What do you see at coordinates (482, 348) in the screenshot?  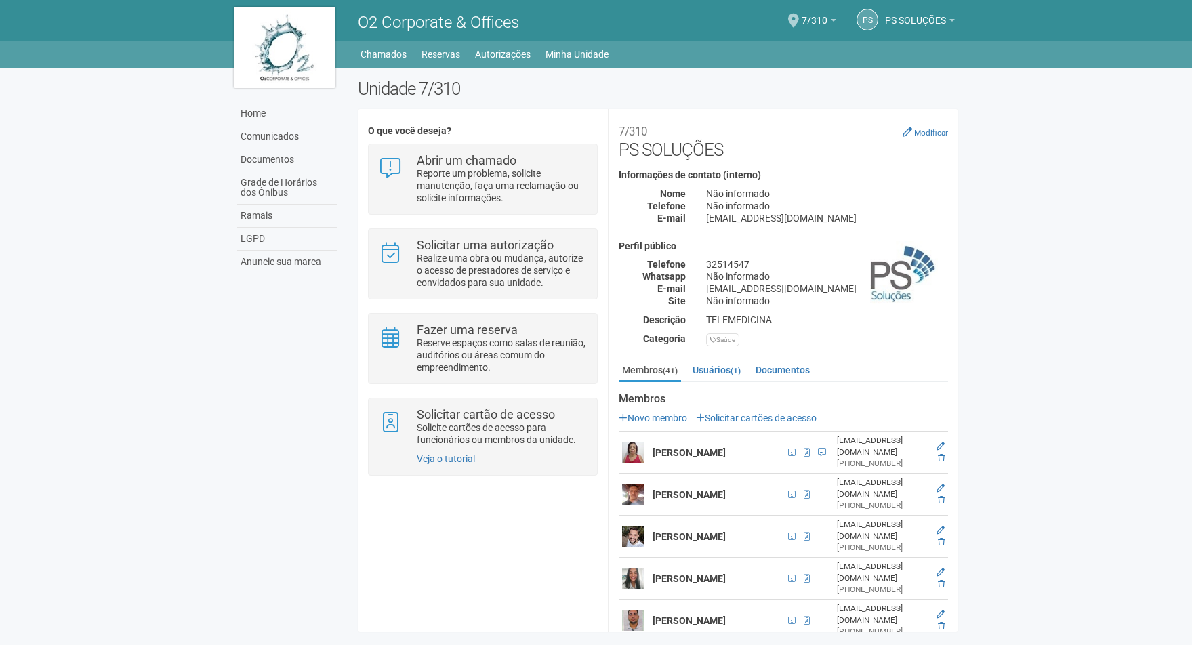 I see `a: Fazer uma reserva Reserve espaços como salas de reunião, auditórios ou áreas comum do empreendime...` at bounding box center [482, 348].